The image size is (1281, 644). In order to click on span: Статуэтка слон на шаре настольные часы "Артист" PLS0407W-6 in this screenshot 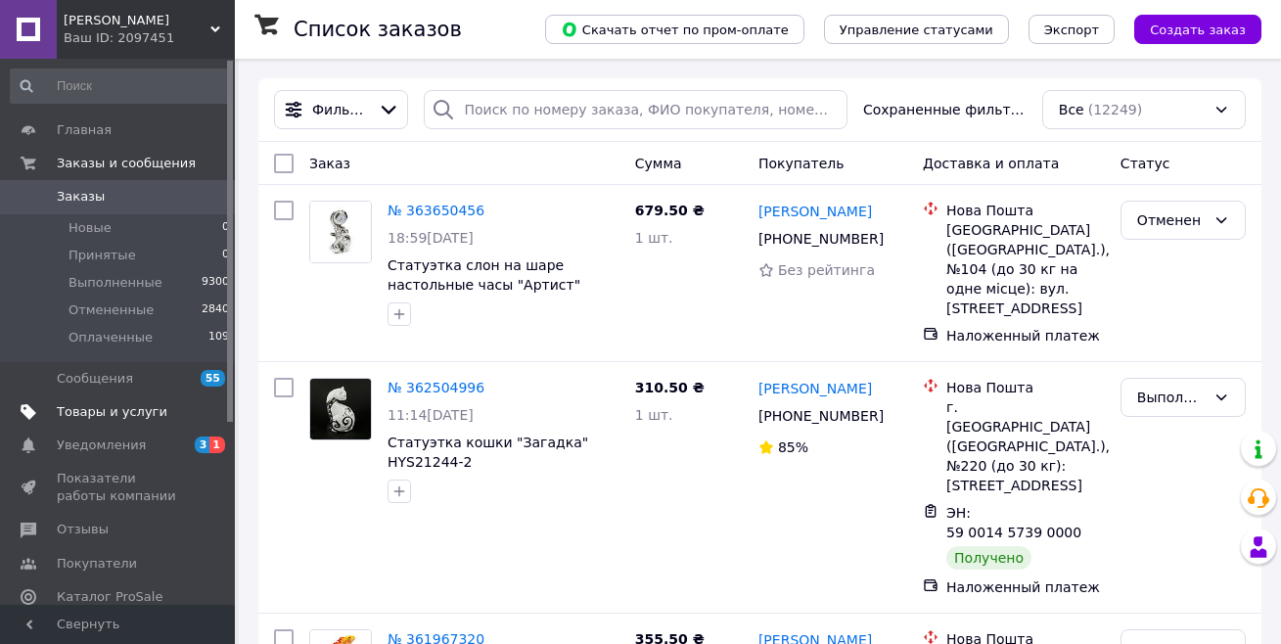, I will do `click(483, 285)`.